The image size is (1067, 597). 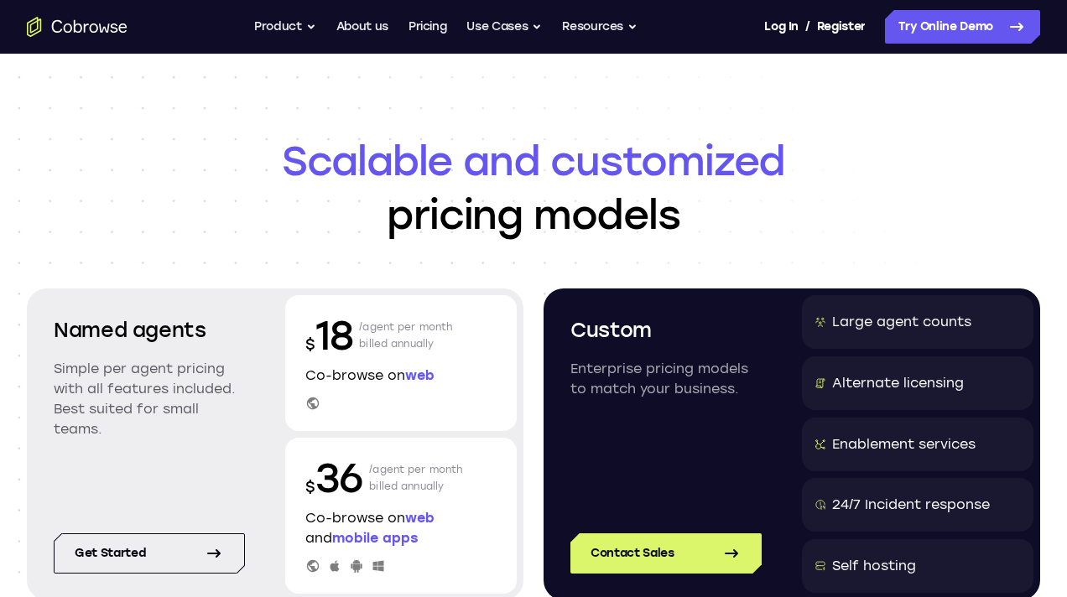 What do you see at coordinates (375, 538) in the screenshot?
I see `span: mobile apps` at bounding box center [375, 538].